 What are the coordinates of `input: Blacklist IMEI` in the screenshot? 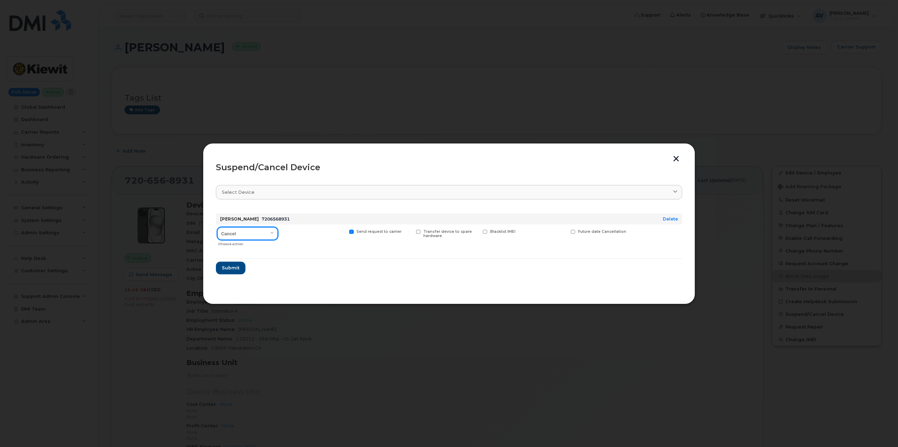 It's located at (476, 231).